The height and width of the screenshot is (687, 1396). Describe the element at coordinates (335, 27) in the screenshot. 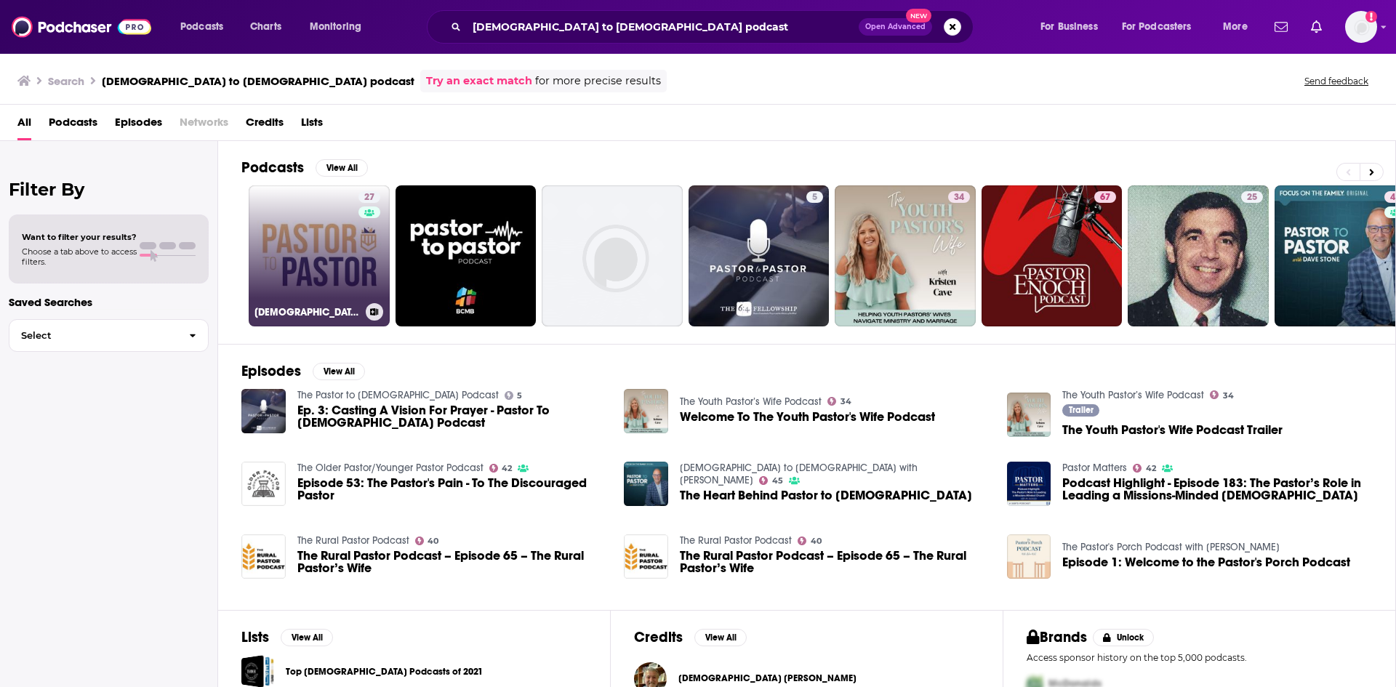

I see `span: Monitoring` at that location.